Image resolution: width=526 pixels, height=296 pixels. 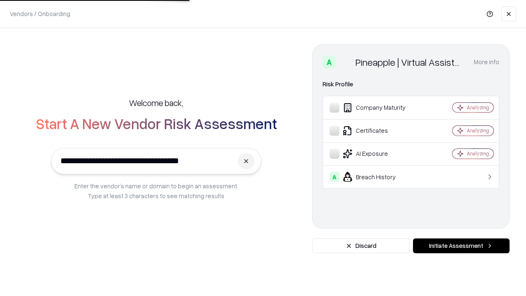 I want to click on p: Vendors / Onboarding, so click(x=40, y=14).